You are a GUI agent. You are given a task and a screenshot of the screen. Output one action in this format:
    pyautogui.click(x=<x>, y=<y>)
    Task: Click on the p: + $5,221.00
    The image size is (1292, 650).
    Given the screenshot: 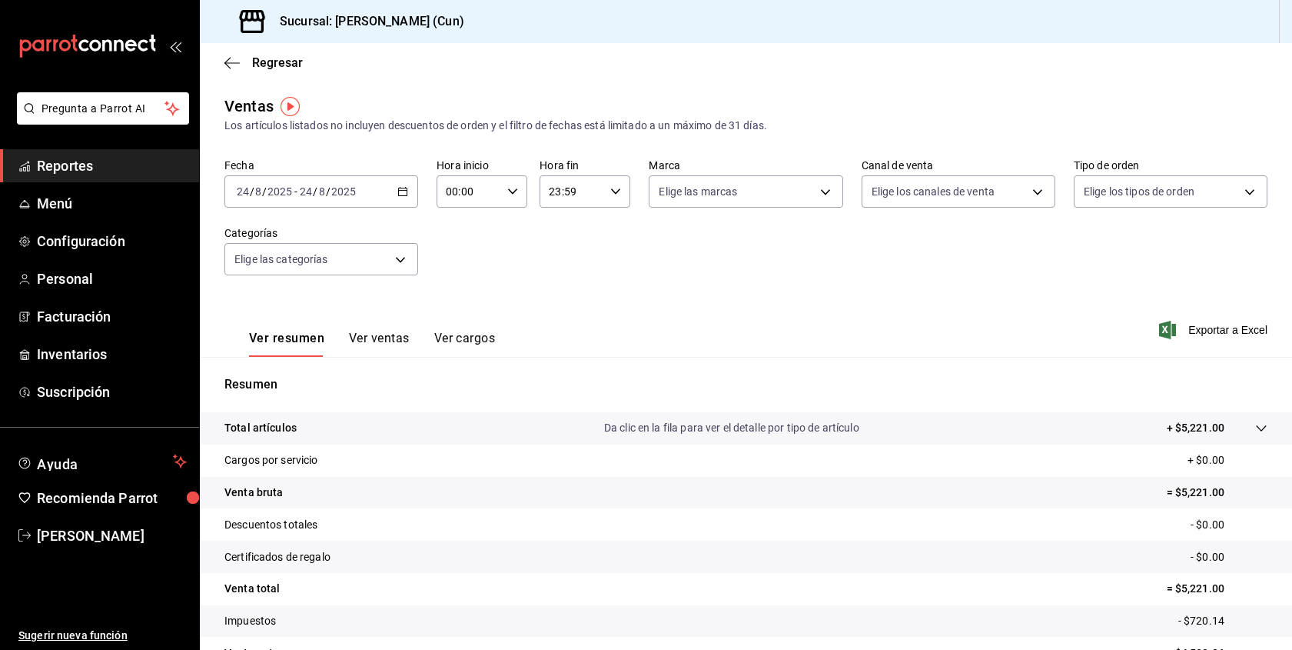 What is the action you would take?
    pyautogui.click(x=1195, y=427)
    